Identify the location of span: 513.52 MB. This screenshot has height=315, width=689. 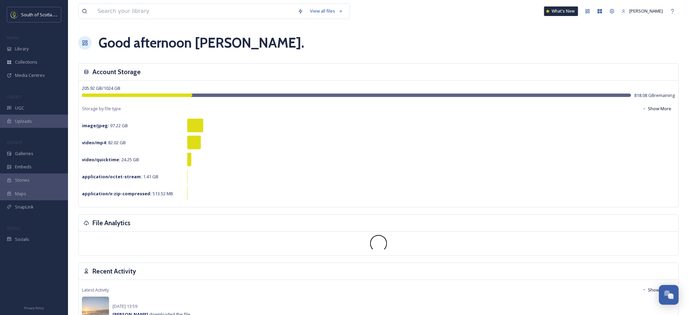
(127, 193).